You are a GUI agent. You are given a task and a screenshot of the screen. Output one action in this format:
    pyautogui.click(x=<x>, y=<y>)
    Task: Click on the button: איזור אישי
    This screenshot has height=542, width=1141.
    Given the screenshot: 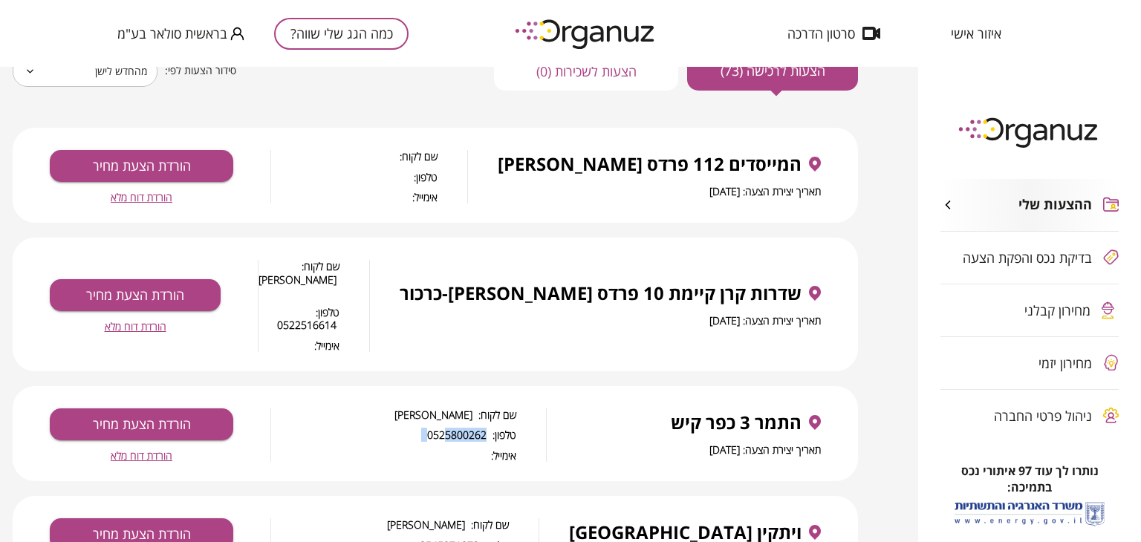 What is the action you would take?
    pyautogui.click(x=976, y=33)
    